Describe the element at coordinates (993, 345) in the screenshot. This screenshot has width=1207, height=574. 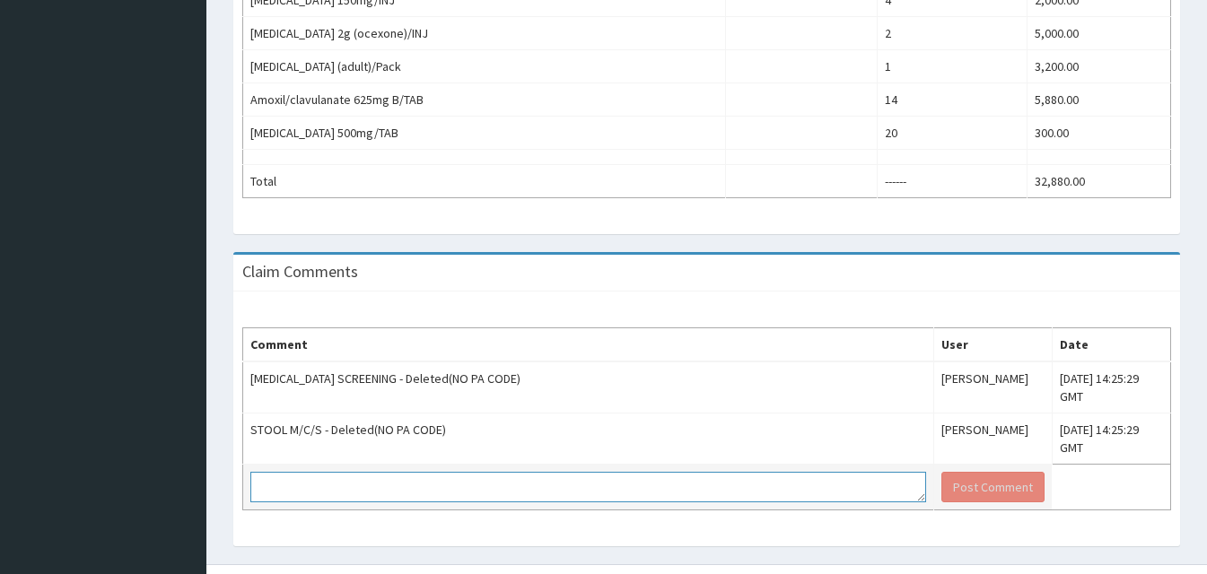
I see `th: User` at that location.